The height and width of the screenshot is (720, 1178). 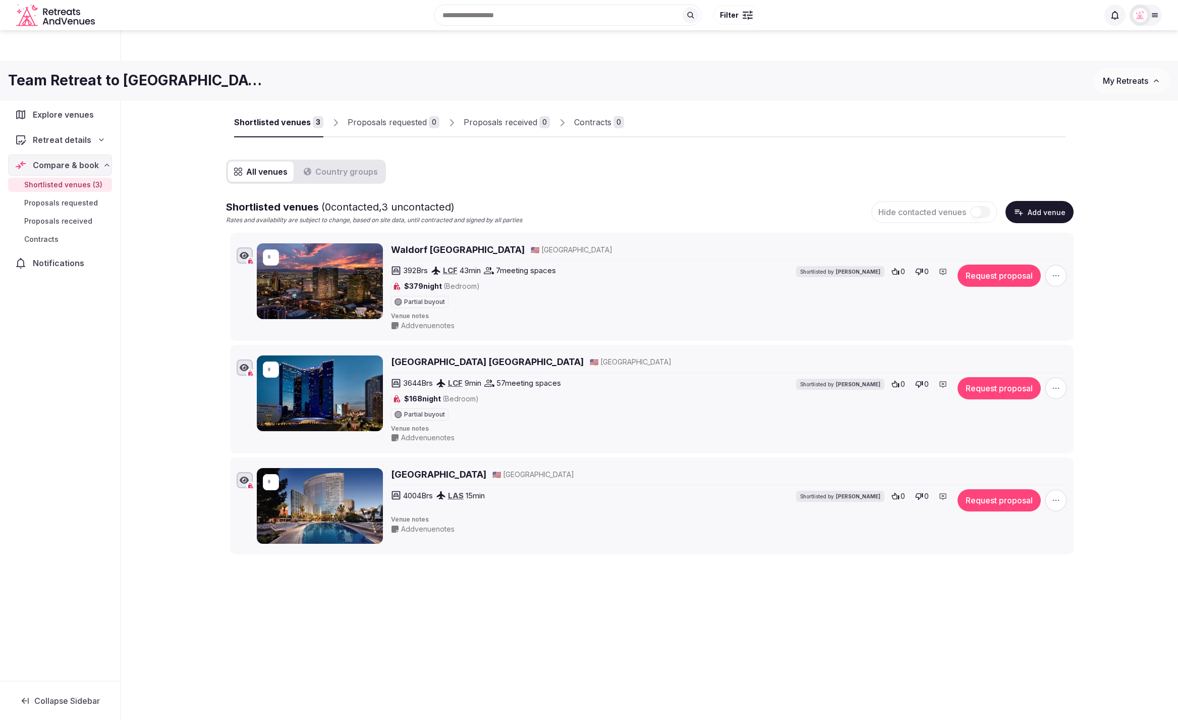 What do you see at coordinates (61, 263) in the screenshot?
I see `span: Notifications` at bounding box center [61, 263].